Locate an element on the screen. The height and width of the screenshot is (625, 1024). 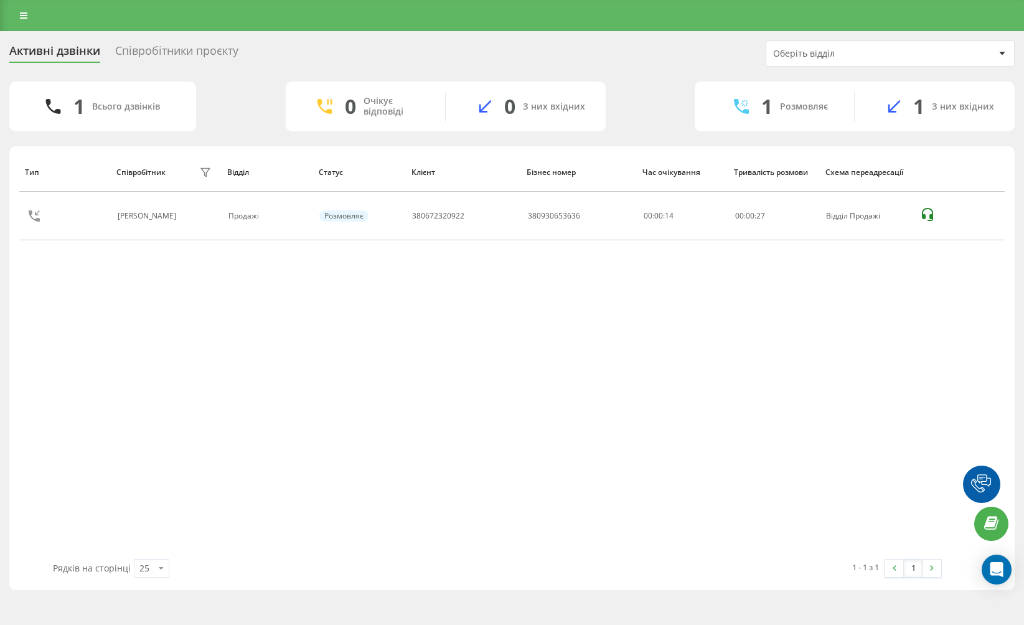
span: 27 is located at coordinates (761, 215).